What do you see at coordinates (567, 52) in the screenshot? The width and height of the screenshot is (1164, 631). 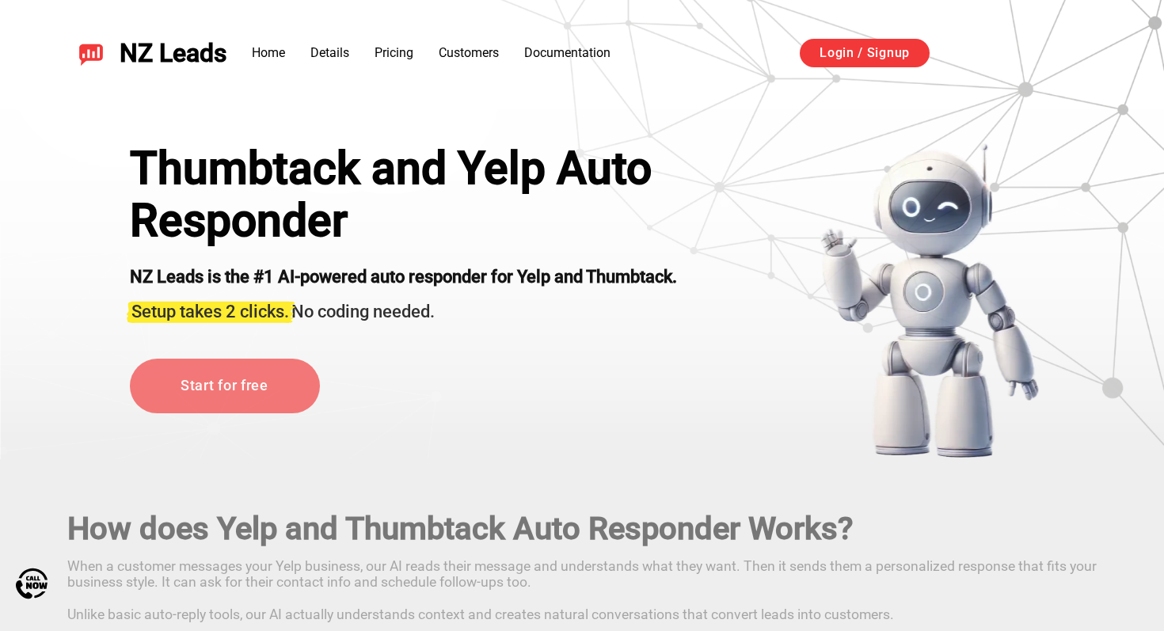 I see `a: Documentation` at bounding box center [567, 52].